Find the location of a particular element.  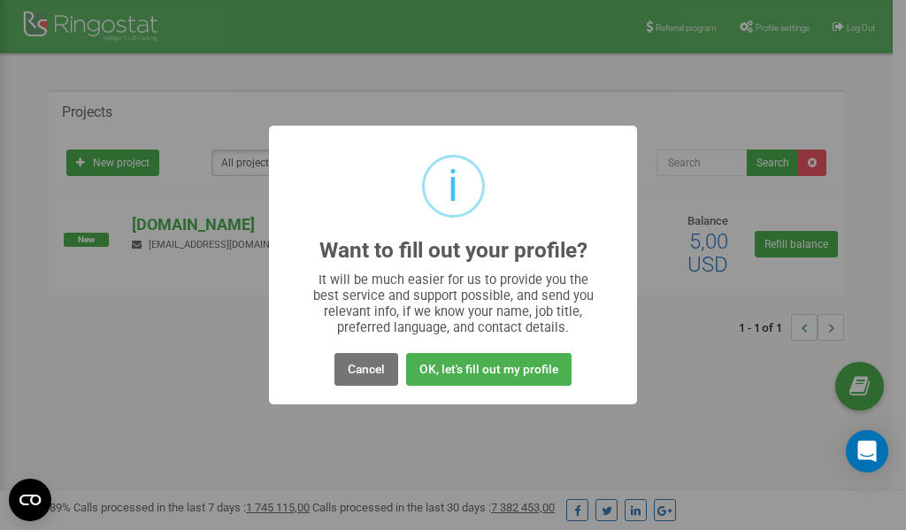

button: Cancel is located at coordinates (366, 369).